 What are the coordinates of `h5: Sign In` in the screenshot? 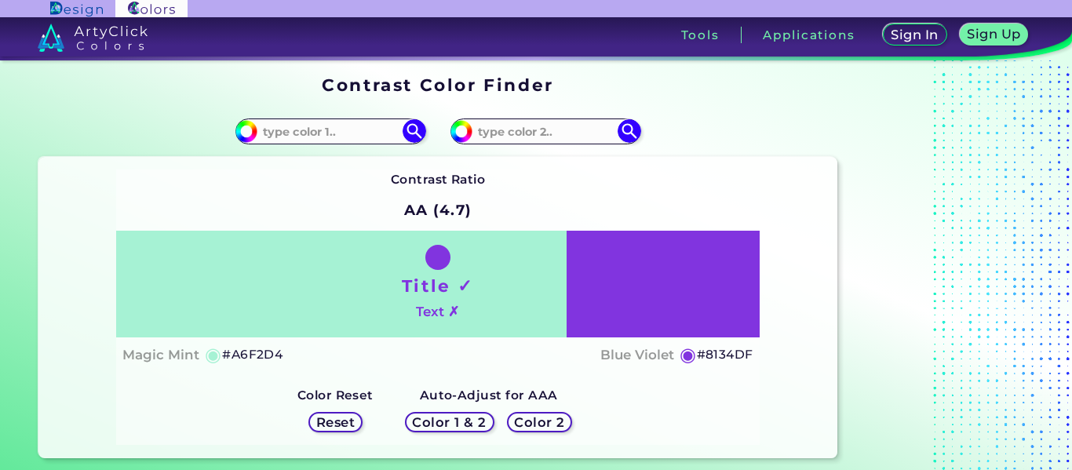 It's located at (915, 35).